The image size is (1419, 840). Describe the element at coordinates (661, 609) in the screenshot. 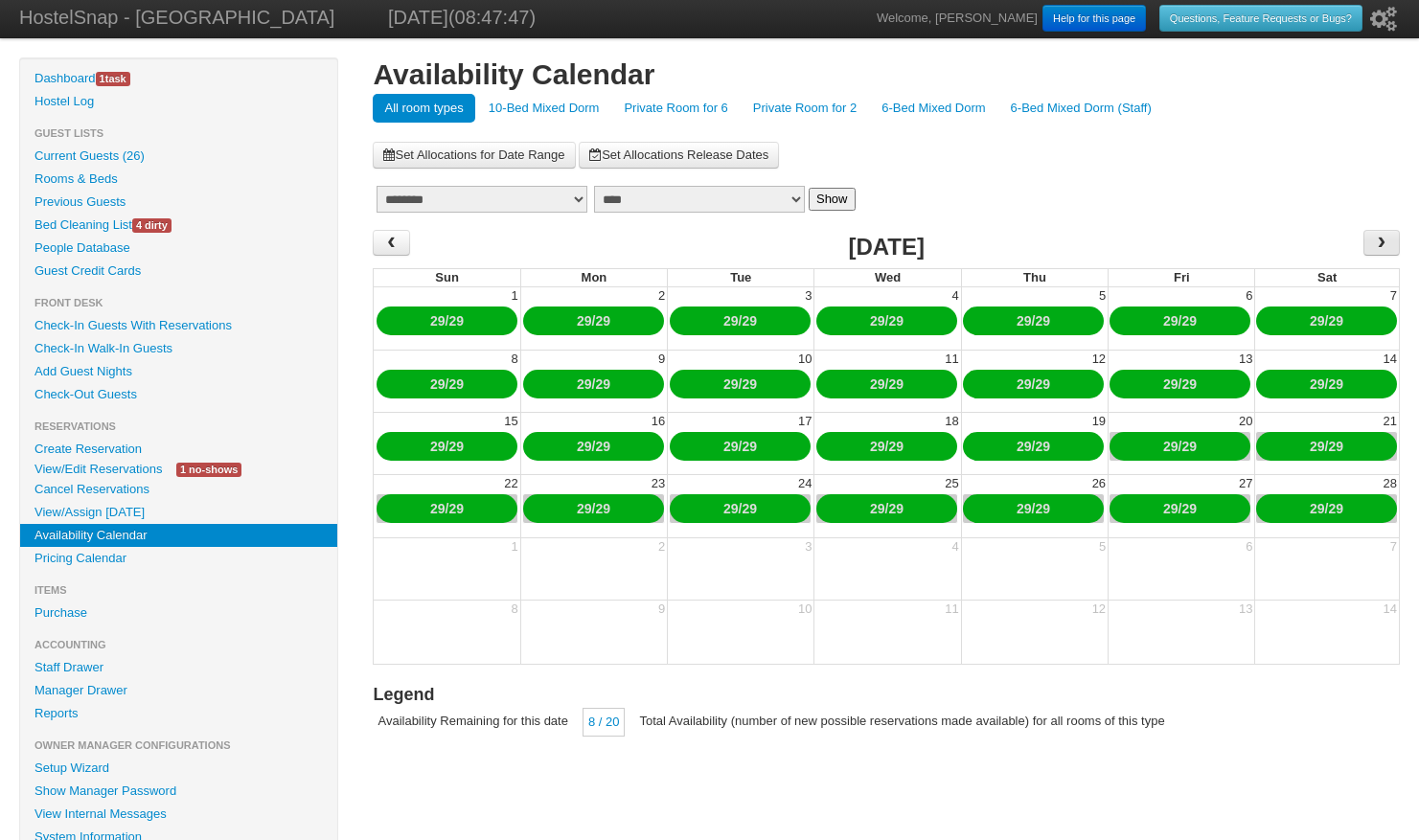

I see `div: 9` at that location.